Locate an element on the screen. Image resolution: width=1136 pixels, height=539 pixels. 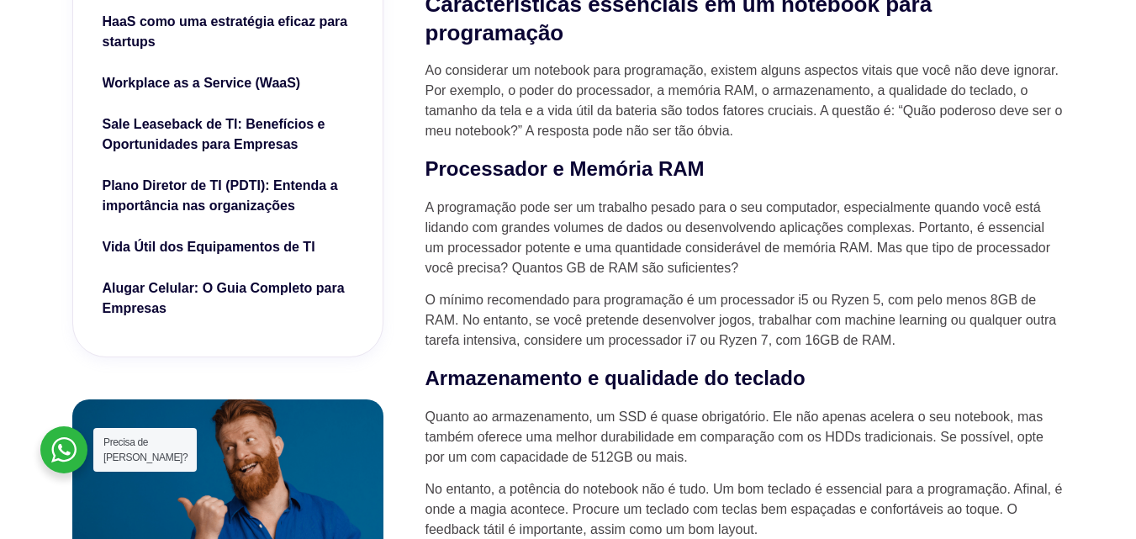
span: Alugar Celular: O Guia Completo para Empresas is located at coordinates (228, 300).